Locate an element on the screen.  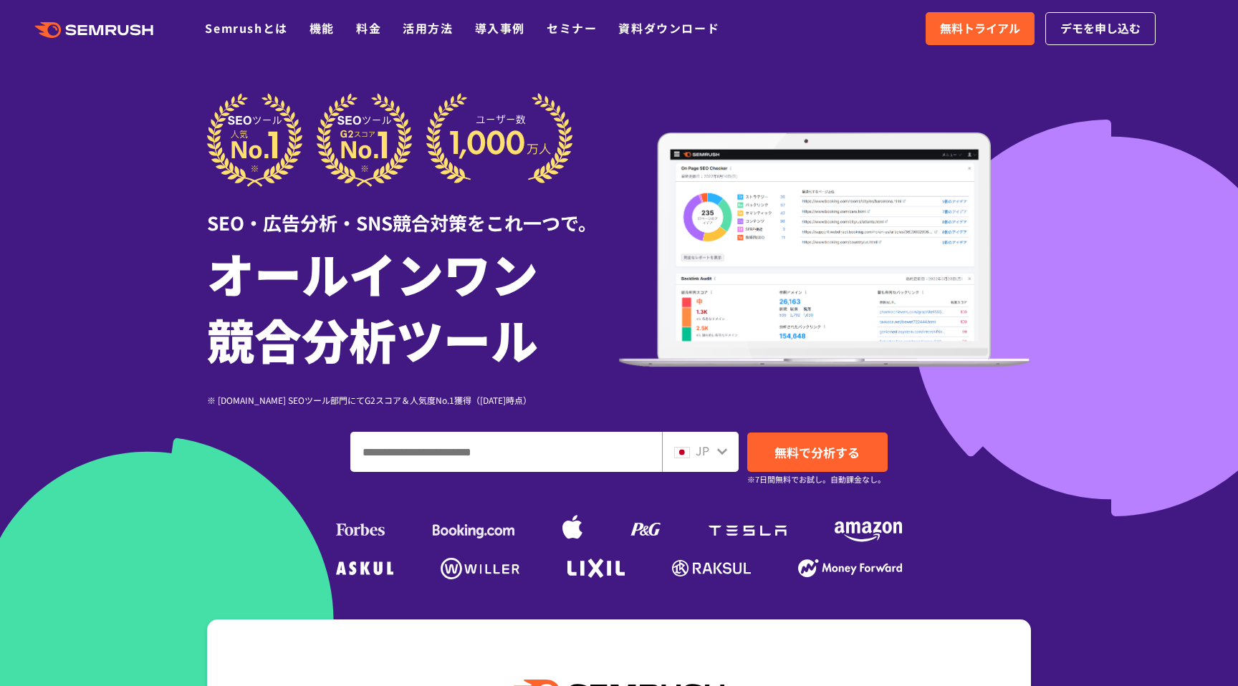
a: 無料トライアル is located at coordinates (980, 29).